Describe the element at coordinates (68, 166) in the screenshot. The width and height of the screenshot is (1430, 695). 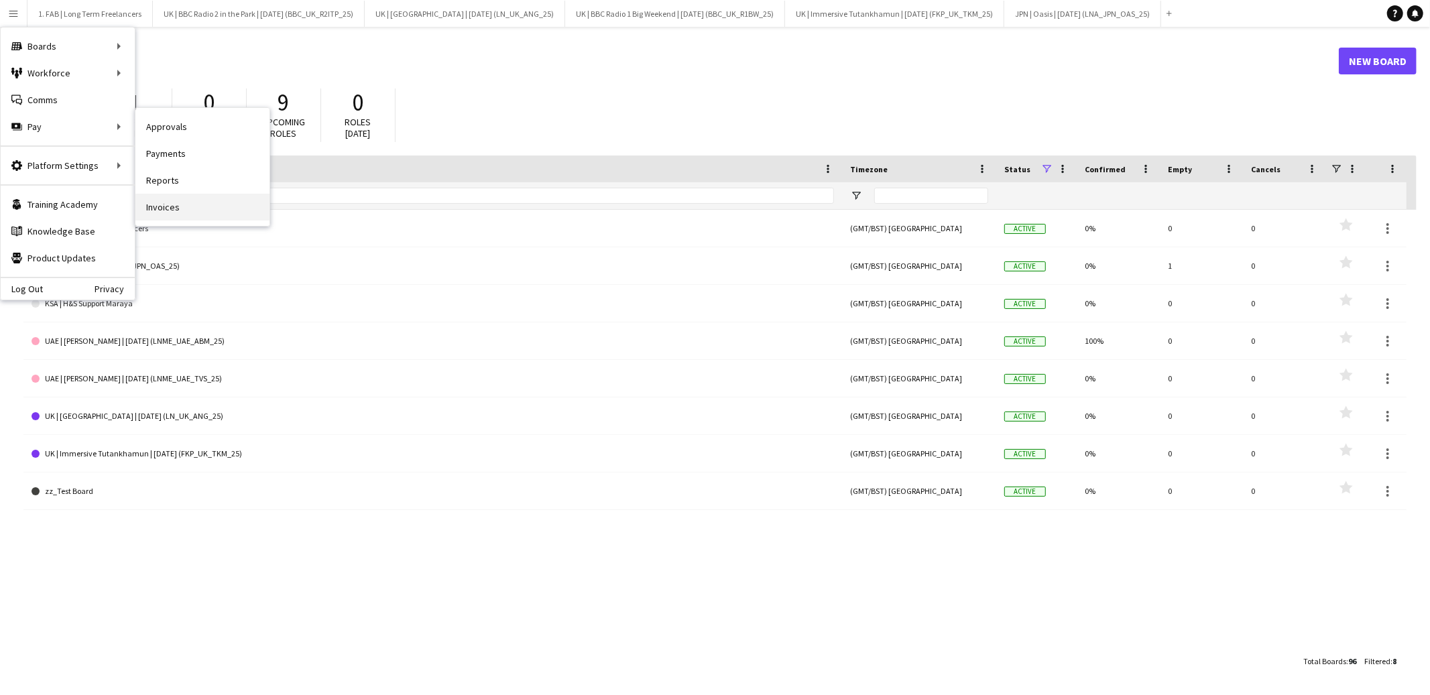
I see `div: Platform Settings` at that location.